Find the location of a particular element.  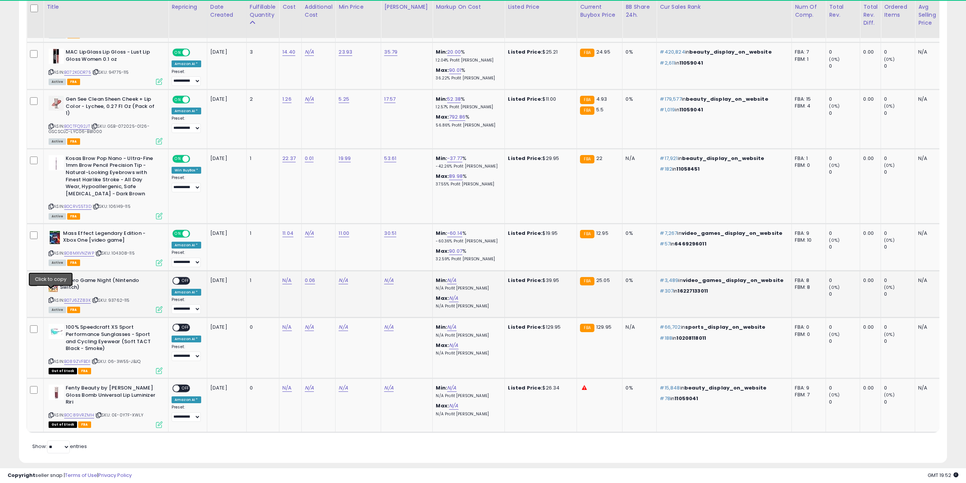

div: FBM: 8 is located at coordinates (808, 287).